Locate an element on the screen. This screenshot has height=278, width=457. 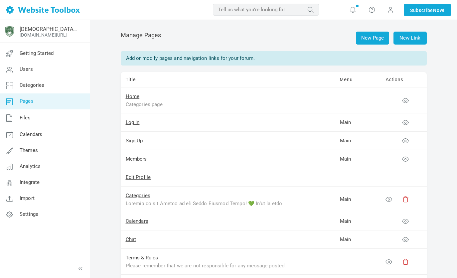
span: Integrate is located at coordinates (30, 182).